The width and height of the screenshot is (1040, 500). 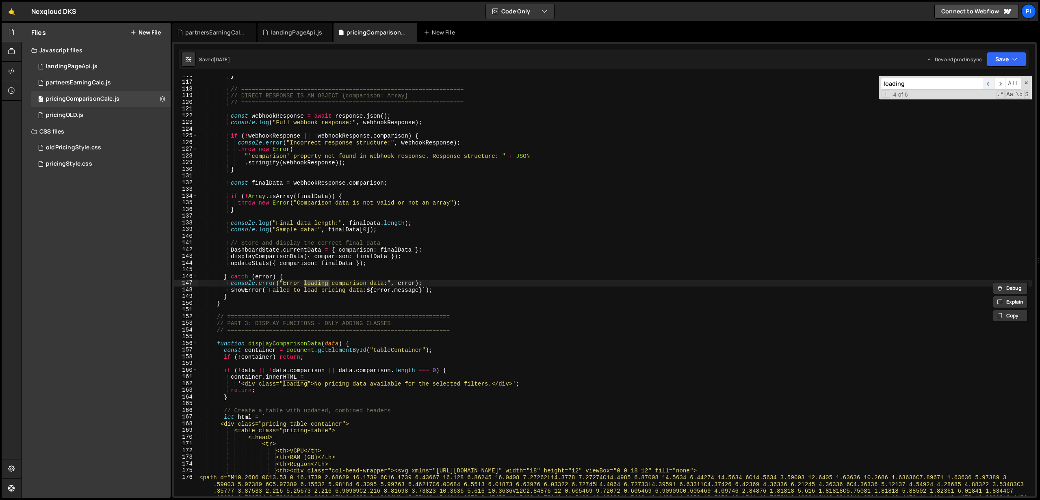 What do you see at coordinates (145, 32) in the screenshot?
I see `button: New File` at bounding box center [145, 32].